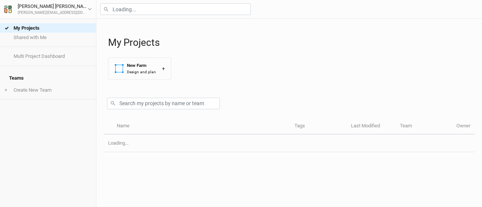 This screenshot has height=207, width=482. What do you see at coordinates (289, 143) in the screenshot?
I see `td: Loading...` at bounding box center [289, 143].